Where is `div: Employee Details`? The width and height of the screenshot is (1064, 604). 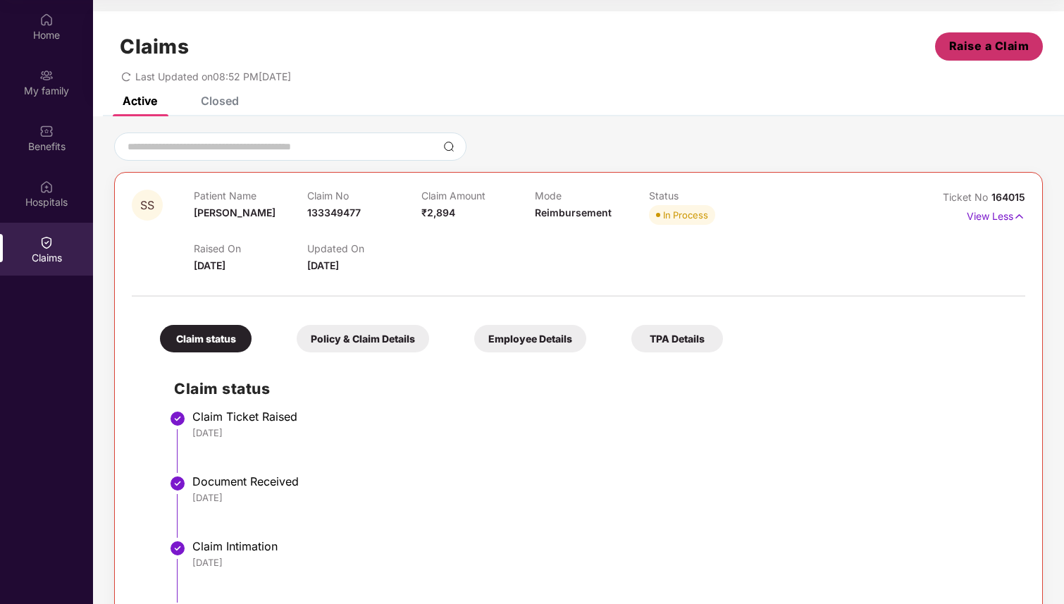
div: Employee Details is located at coordinates (530, 338).